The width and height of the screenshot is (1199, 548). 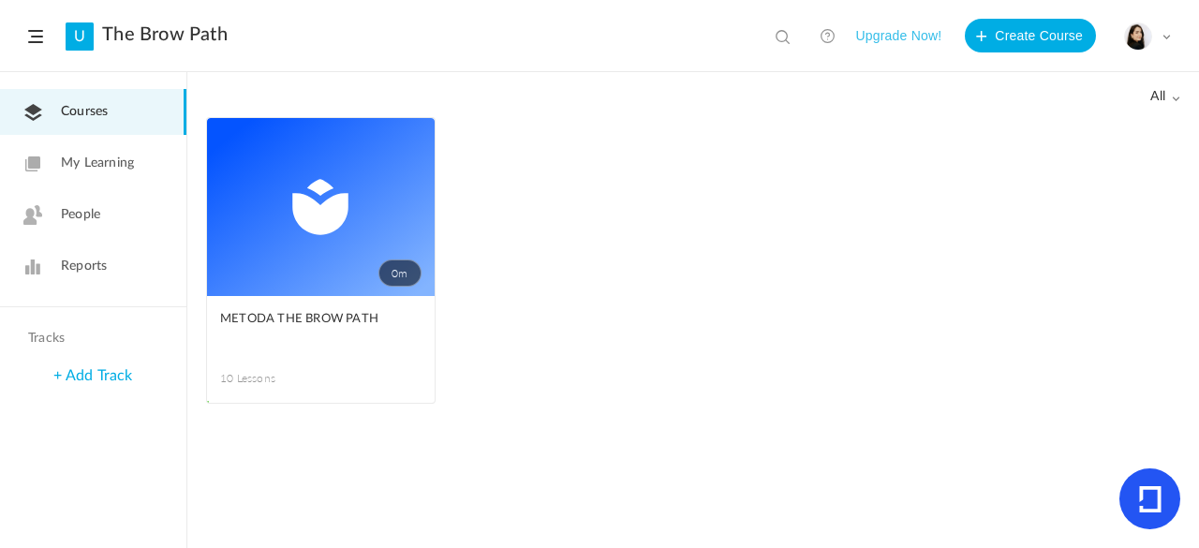 What do you see at coordinates (320, 330) in the screenshot?
I see `a: METODA THE BROW PATH` at bounding box center [320, 330].